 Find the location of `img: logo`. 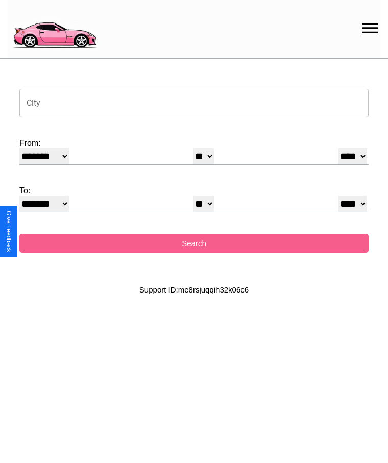

img: logo is located at coordinates (54, 28).